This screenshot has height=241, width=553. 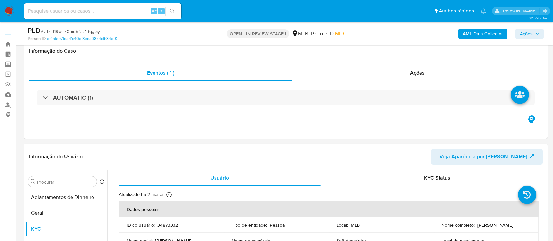 What do you see at coordinates (328, 209) in the screenshot?
I see `th: Dados pessoais` at bounding box center [328, 209].